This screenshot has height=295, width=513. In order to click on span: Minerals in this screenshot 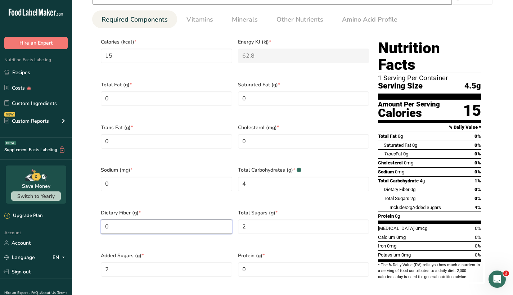, I will do `click(245, 19)`.